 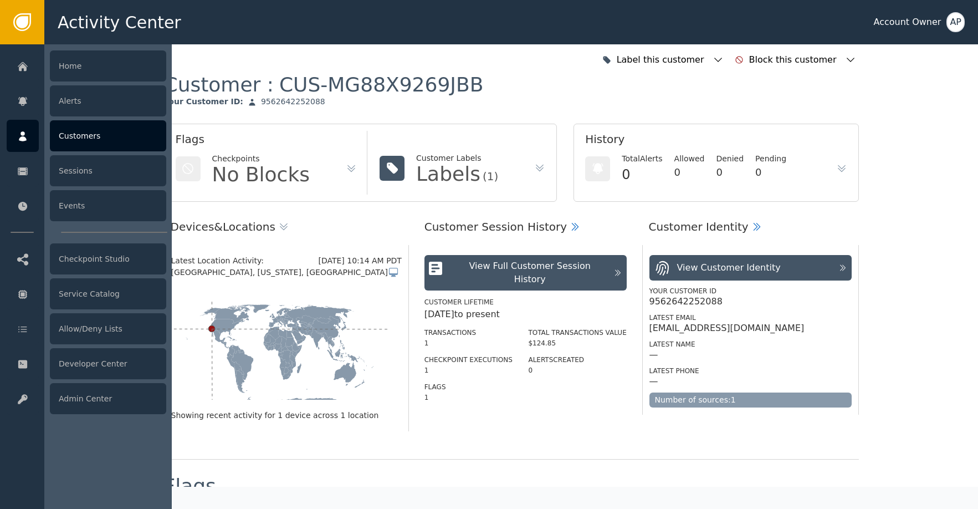 What do you see at coordinates (730, 158) in the screenshot?
I see `div: Denied` at bounding box center [730, 158].